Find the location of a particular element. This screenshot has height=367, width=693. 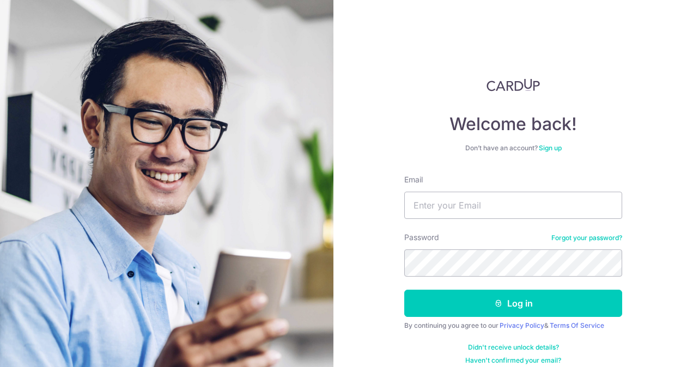

h4: Welcome back! is located at coordinates (513, 124).